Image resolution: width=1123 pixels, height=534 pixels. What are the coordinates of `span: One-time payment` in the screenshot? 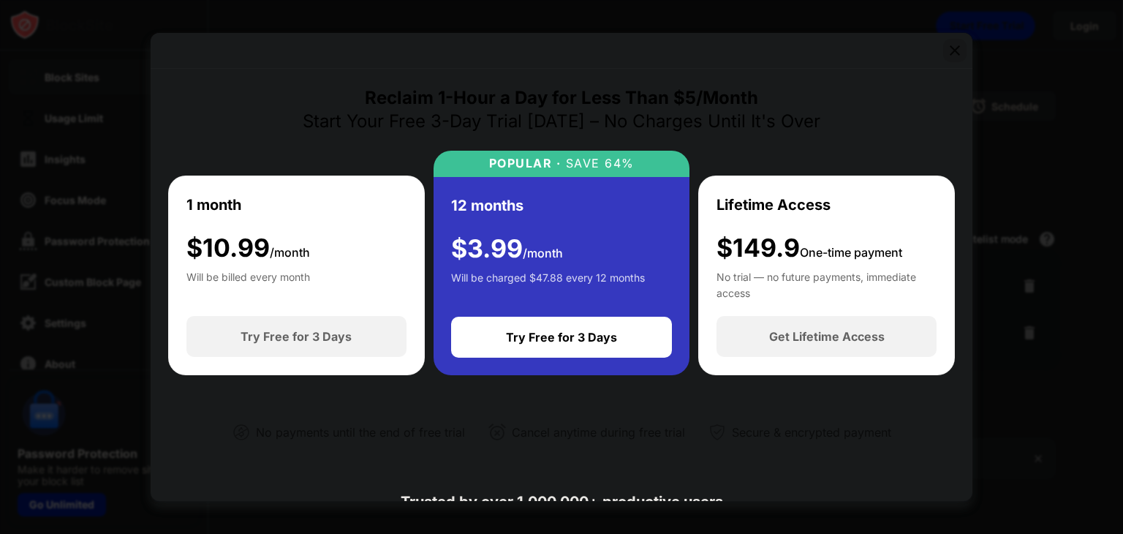 It's located at (851, 252).